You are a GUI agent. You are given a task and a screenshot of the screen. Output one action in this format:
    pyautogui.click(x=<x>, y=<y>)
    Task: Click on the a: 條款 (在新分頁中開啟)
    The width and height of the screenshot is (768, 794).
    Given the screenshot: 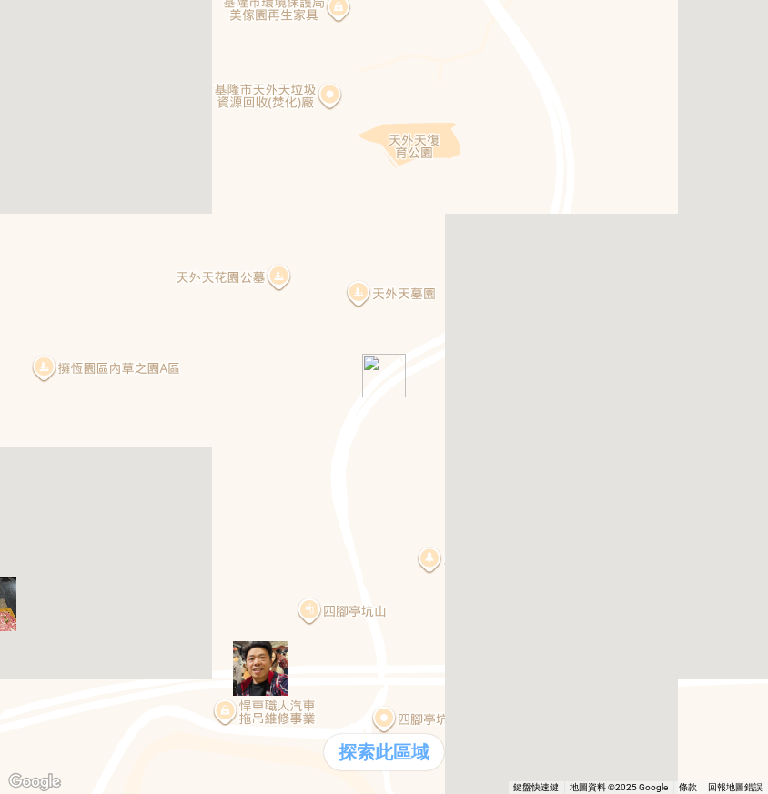 What is the action you would take?
    pyautogui.click(x=688, y=787)
    